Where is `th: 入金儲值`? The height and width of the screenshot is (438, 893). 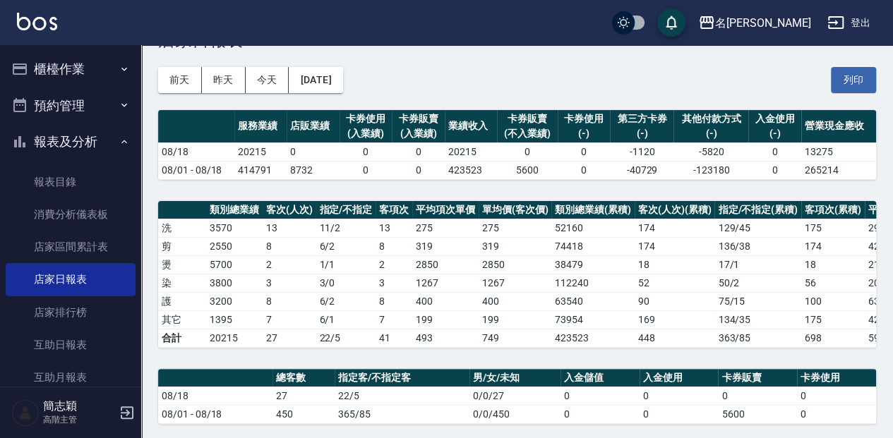
th: 入金儲值 is located at coordinates (600, 378).